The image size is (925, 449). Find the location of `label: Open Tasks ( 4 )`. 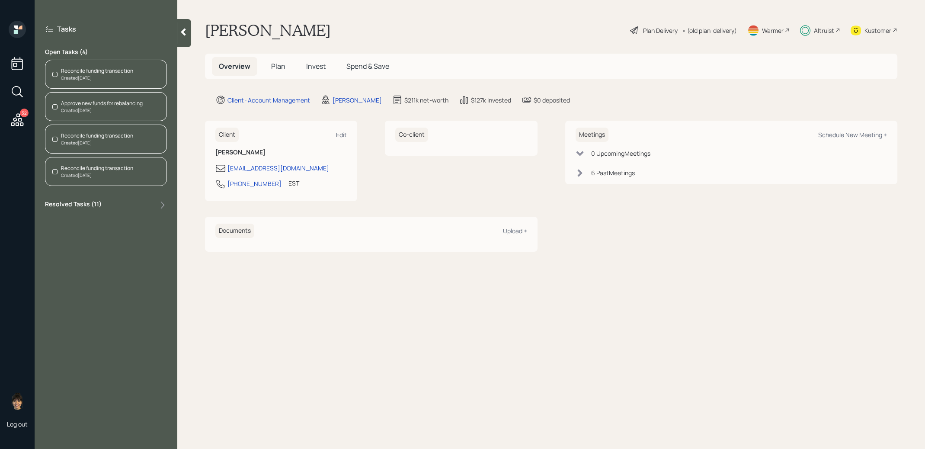

label: Open Tasks ( 4 ) is located at coordinates (106, 52).